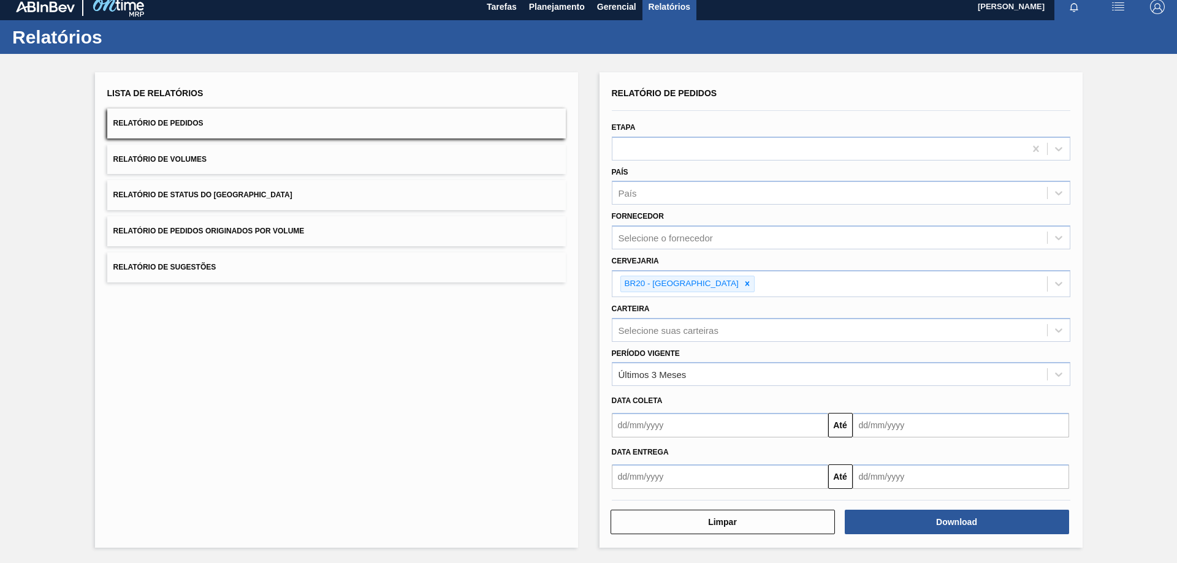 The image size is (1177, 563). Describe the element at coordinates (209, 231) in the screenshot. I see `span: Relatório de Pedidos Originados por Volume` at that location.